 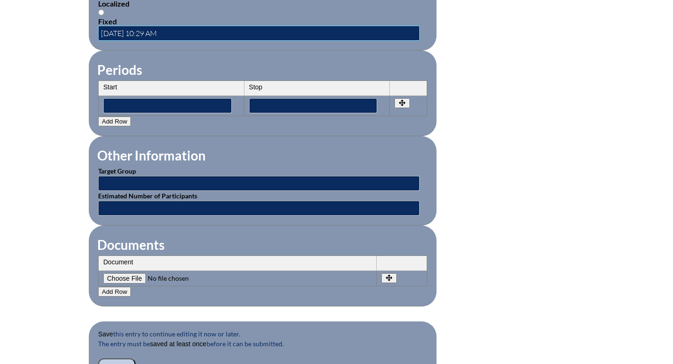 What do you see at coordinates (178, 344) in the screenshot?
I see `b: saved at least once` at bounding box center [178, 344].